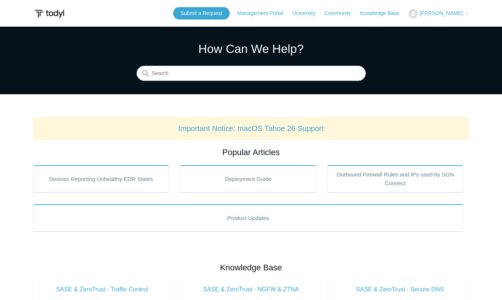  Describe the element at coordinates (251, 74) in the screenshot. I see `input: Search` at that location.